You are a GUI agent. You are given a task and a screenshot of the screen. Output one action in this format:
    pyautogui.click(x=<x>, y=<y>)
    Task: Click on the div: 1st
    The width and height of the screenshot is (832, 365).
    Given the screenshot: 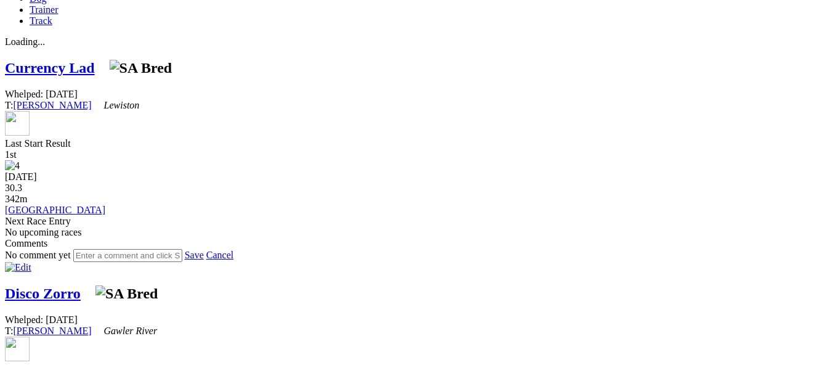 What is the action you would take?
    pyautogui.click(x=416, y=155)
    